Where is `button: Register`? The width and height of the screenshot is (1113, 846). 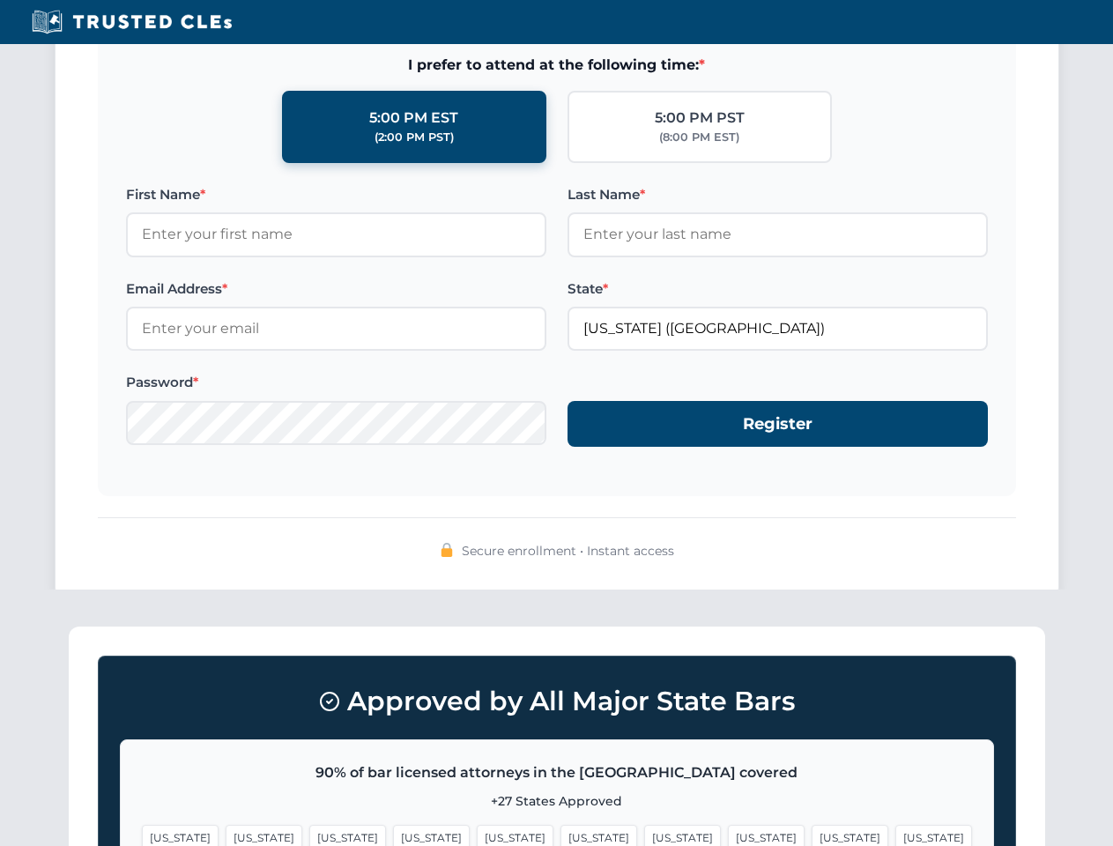
button: Register is located at coordinates (777, 424).